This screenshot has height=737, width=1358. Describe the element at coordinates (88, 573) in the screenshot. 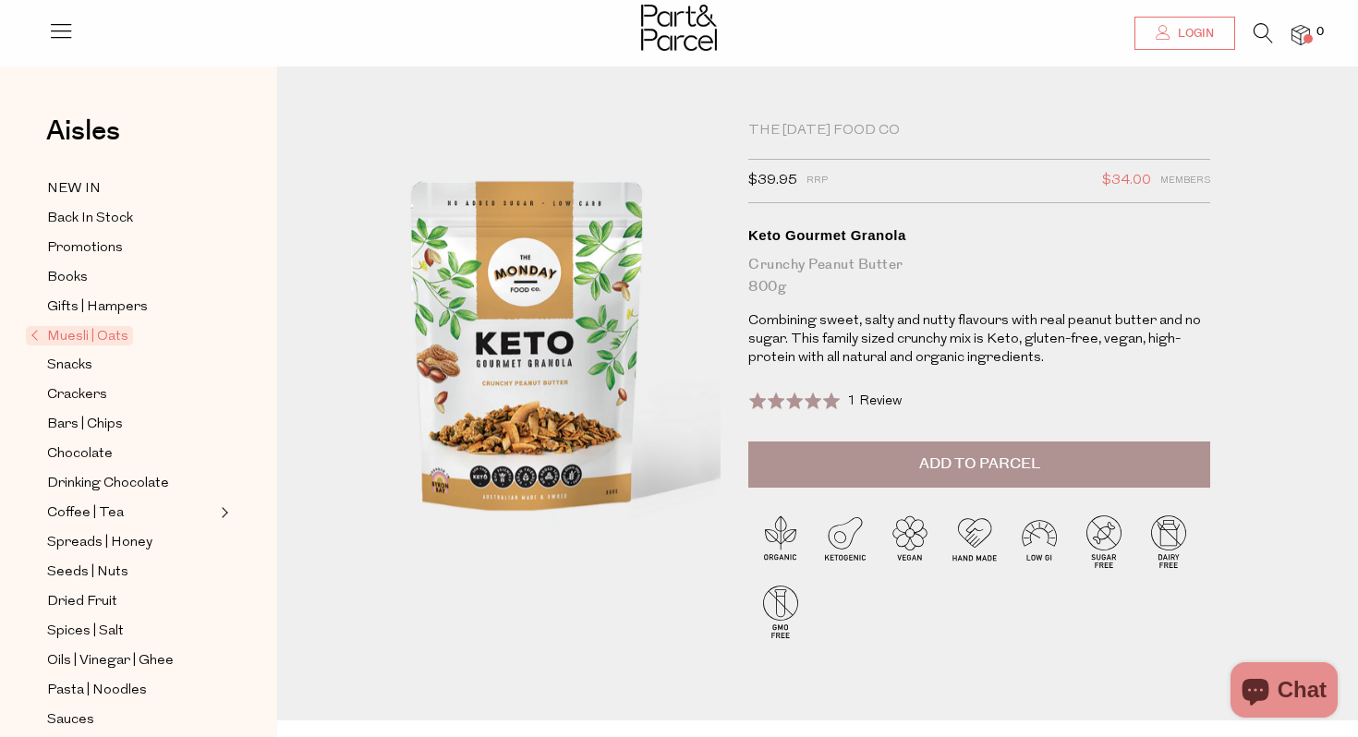

I see `span: Seeds | Nuts` at that location.